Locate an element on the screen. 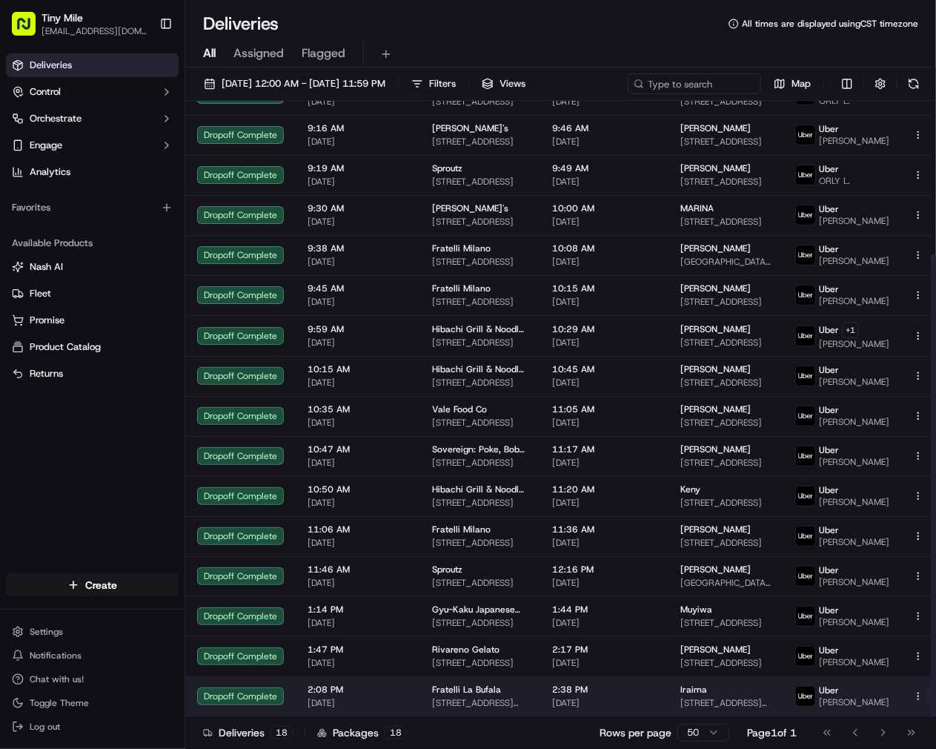 This screenshot has height=749, width=936. span: 1:47 PM is located at coordinates (358, 649).